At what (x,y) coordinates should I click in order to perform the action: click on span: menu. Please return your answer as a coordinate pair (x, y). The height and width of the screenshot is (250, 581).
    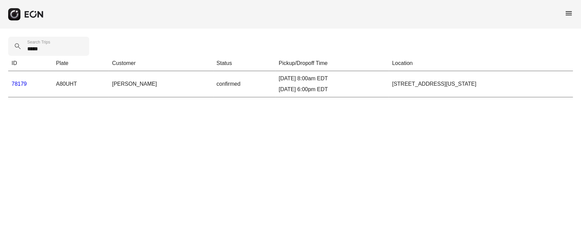
    Looking at the image, I should click on (568, 13).